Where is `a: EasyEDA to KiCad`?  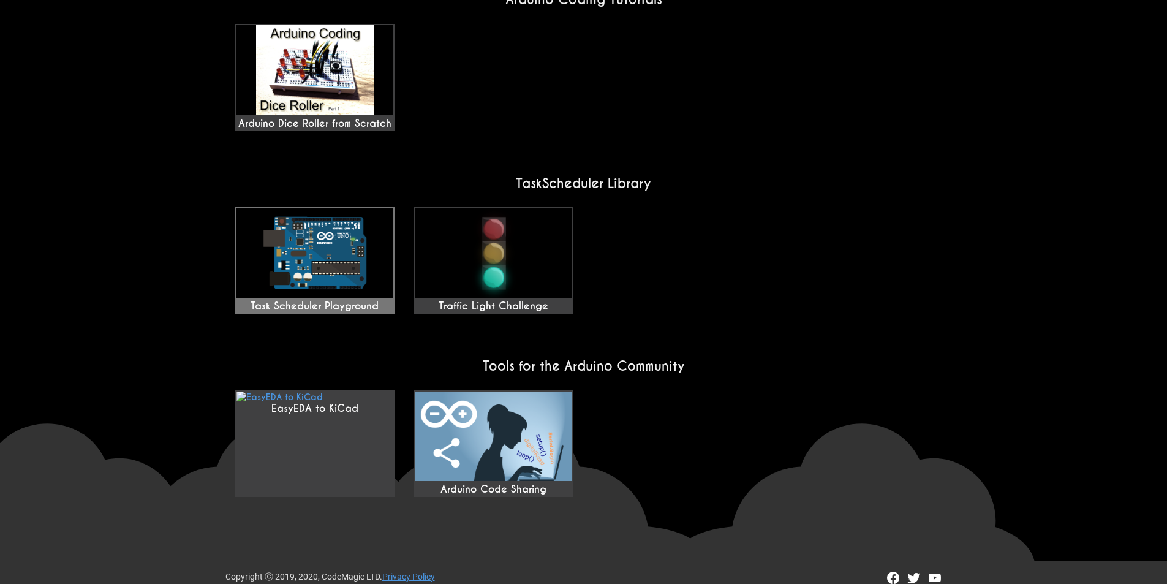 a: EasyEDA to KiCad is located at coordinates (315, 443).